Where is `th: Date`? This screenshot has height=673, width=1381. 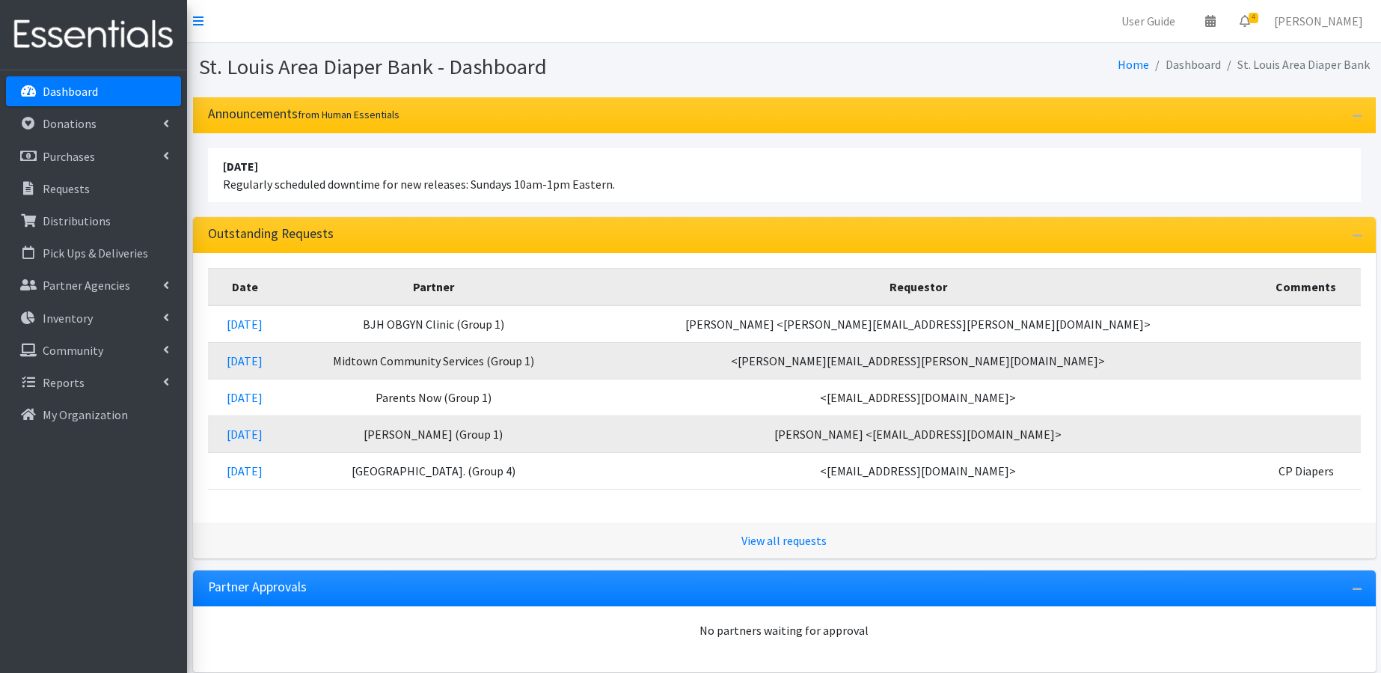 th: Date is located at coordinates (245, 287).